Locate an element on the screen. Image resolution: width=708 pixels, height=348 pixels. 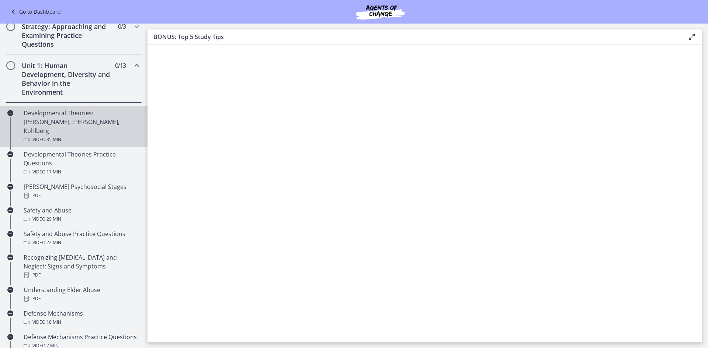
a: Go to Dashboard is located at coordinates (35, 12).